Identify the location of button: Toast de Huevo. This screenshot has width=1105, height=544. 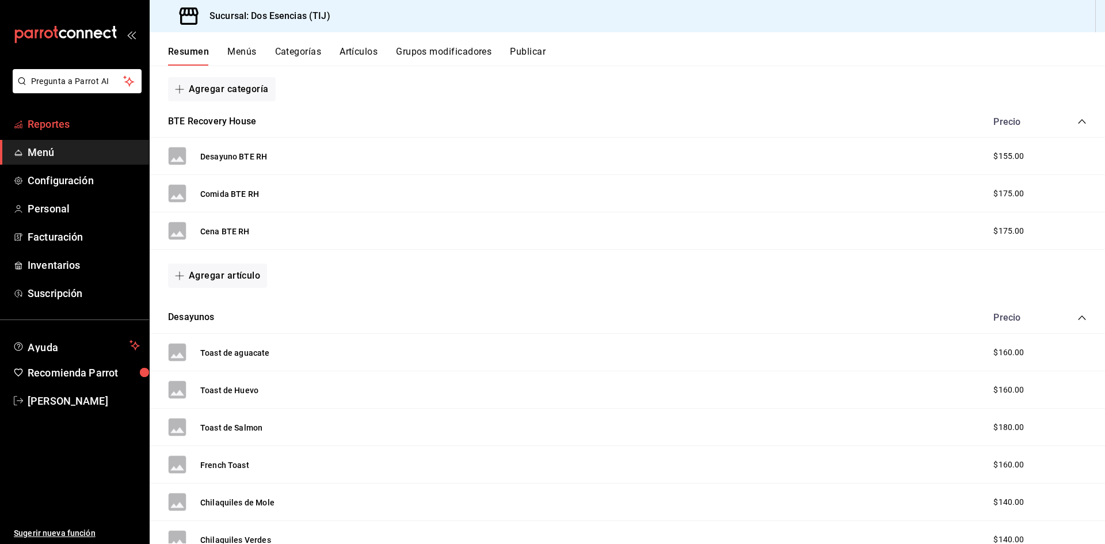
(229, 390).